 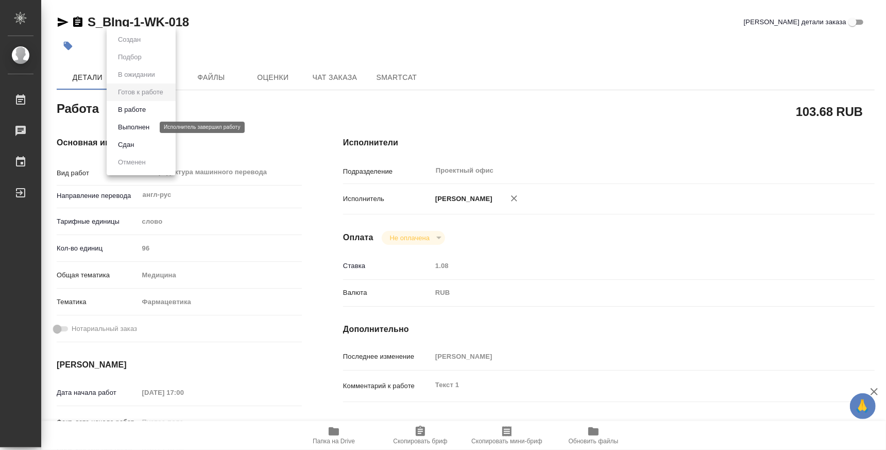 What do you see at coordinates (132, 110) in the screenshot?
I see `button: В работе` at bounding box center [132, 110].